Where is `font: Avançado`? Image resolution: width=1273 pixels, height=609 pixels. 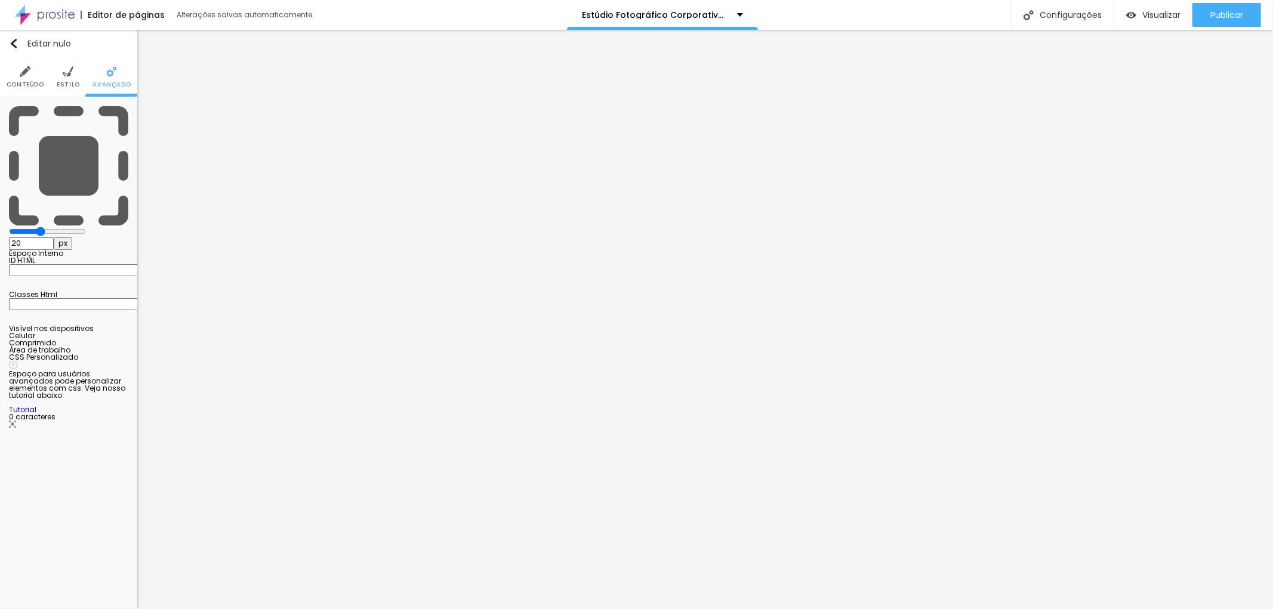 font: Avançado is located at coordinates (112, 84).